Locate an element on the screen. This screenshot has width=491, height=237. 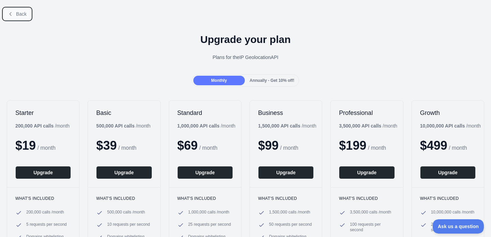
h2: Growth is located at coordinates (448, 113).